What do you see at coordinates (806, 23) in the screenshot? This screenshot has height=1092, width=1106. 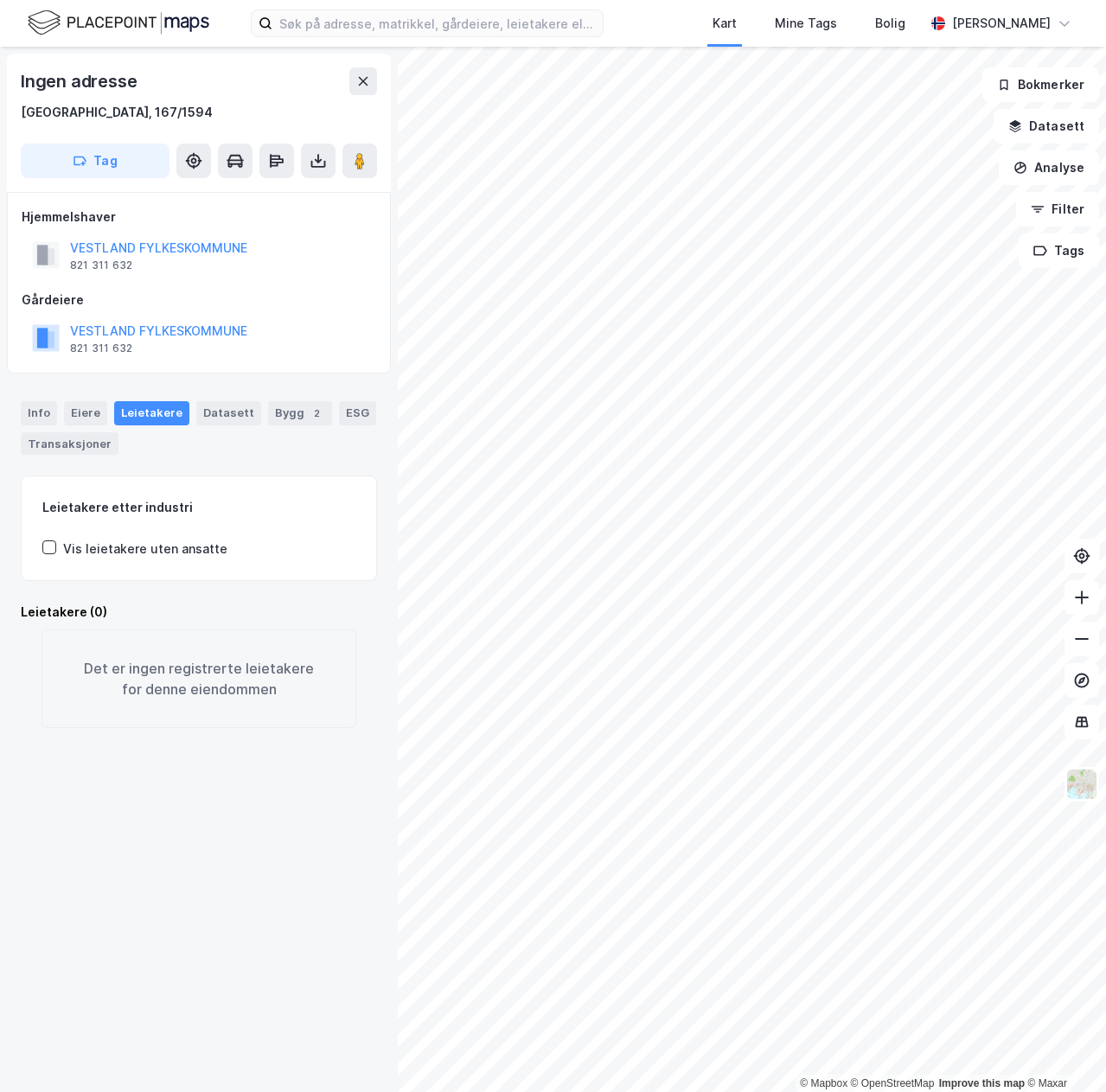 I see `div: Mine Tags` at bounding box center [806, 23].